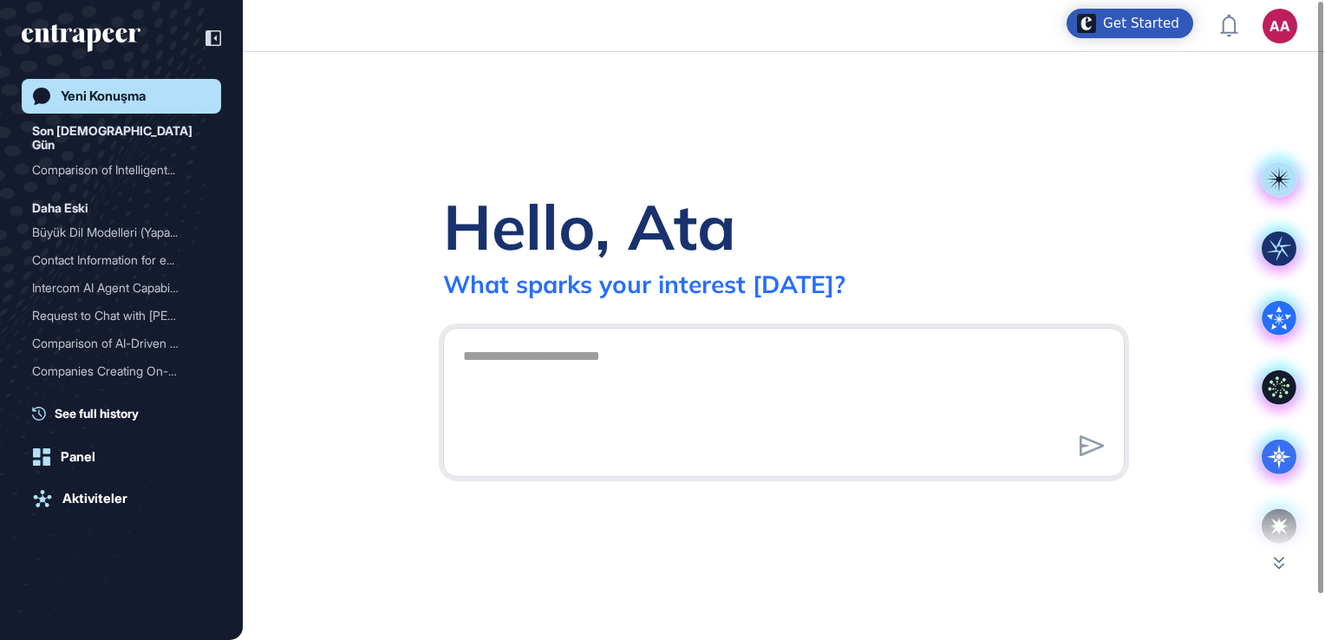 The image size is (1325, 640). Describe the element at coordinates (121, 371) in the screenshot. I see `div: Companies Creating On-Prem AI Agents for Bank Call Centers` at that location.